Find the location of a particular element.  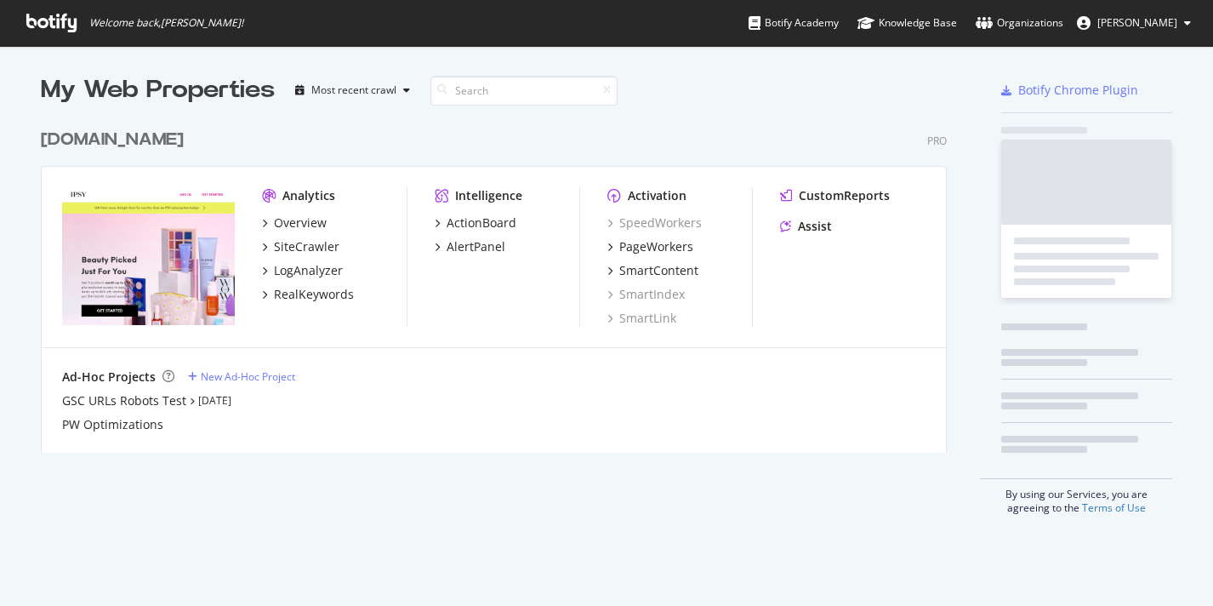

a: Overview is located at coordinates (294, 223).